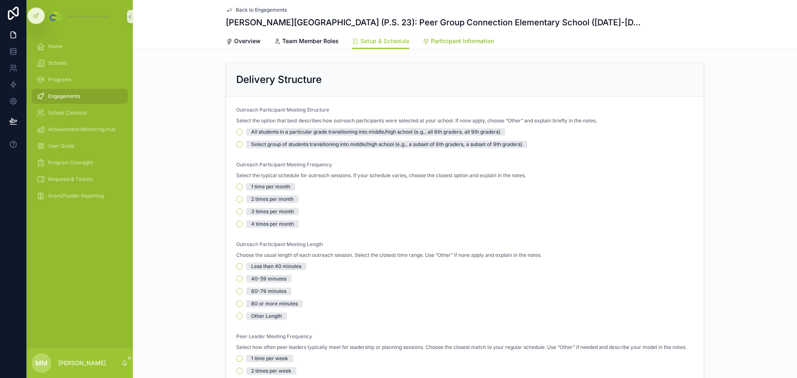 This screenshot has width=797, height=378. Describe the element at coordinates (271, 187) in the screenshot. I see `div: 1 time per month` at that location.